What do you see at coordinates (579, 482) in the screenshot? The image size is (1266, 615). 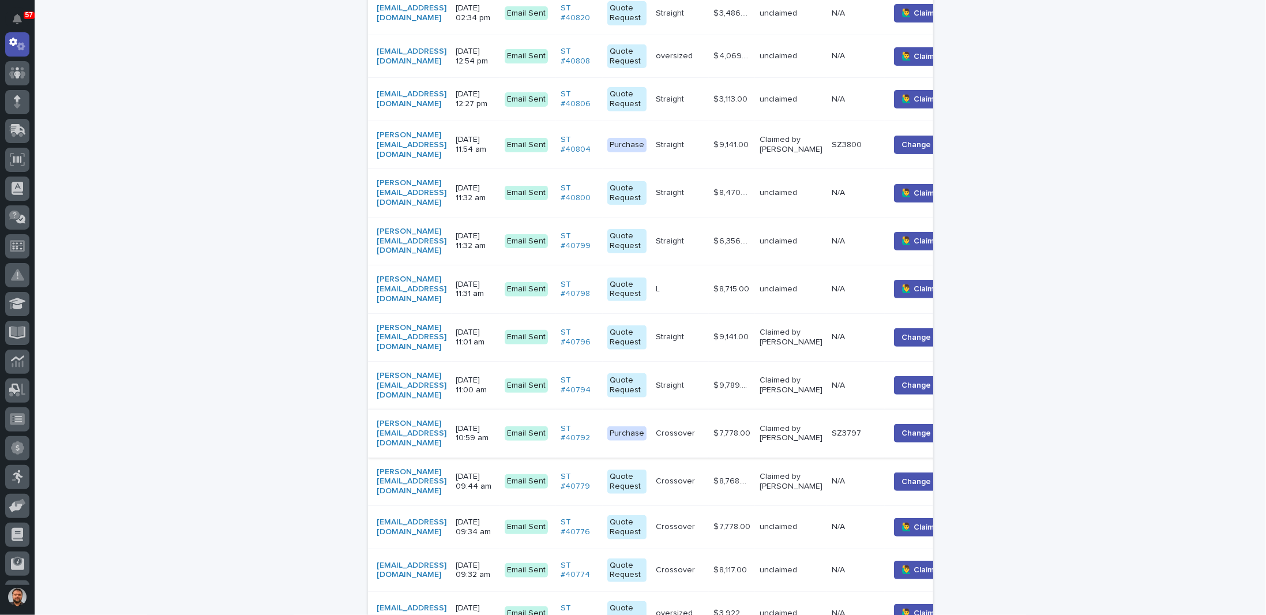 I see `a: ST #40779` at bounding box center [579, 482].